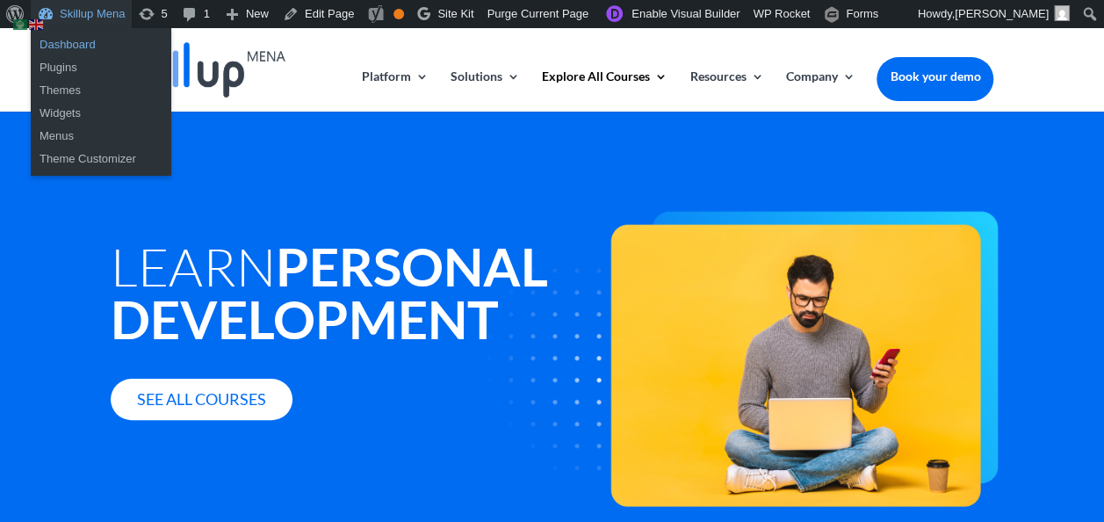 The image size is (1104, 522). Describe the element at coordinates (101, 68) in the screenshot. I see `a: Plugins` at that location.